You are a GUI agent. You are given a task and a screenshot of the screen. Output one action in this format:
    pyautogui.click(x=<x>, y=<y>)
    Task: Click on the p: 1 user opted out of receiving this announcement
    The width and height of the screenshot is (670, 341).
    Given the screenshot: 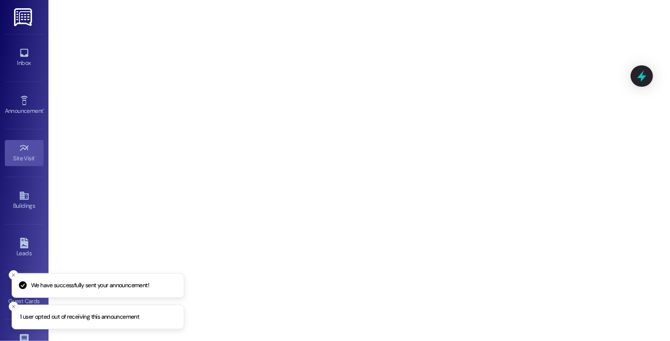 What is the action you would take?
    pyautogui.click(x=80, y=318)
    